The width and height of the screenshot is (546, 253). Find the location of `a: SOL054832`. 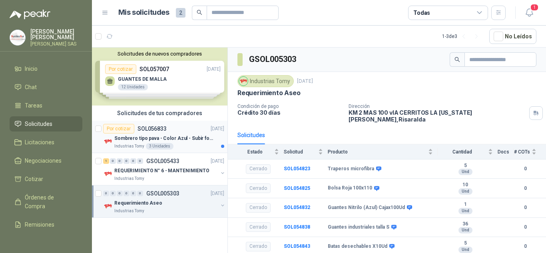

a: SOL054832 is located at coordinates (297, 207).